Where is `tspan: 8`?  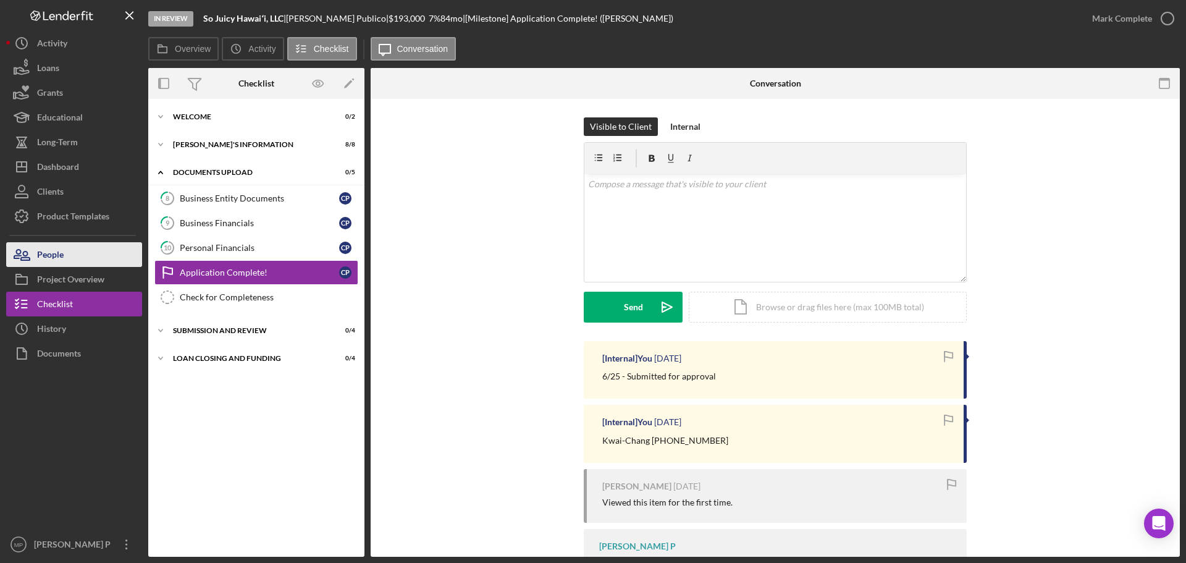
tspan: 8 is located at coordinates (167, 198).